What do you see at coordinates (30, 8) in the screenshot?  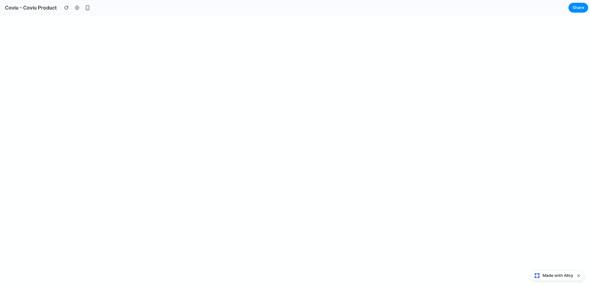 I see `h2: Coviu - Coviu Product` at bounding box center [30, 8].